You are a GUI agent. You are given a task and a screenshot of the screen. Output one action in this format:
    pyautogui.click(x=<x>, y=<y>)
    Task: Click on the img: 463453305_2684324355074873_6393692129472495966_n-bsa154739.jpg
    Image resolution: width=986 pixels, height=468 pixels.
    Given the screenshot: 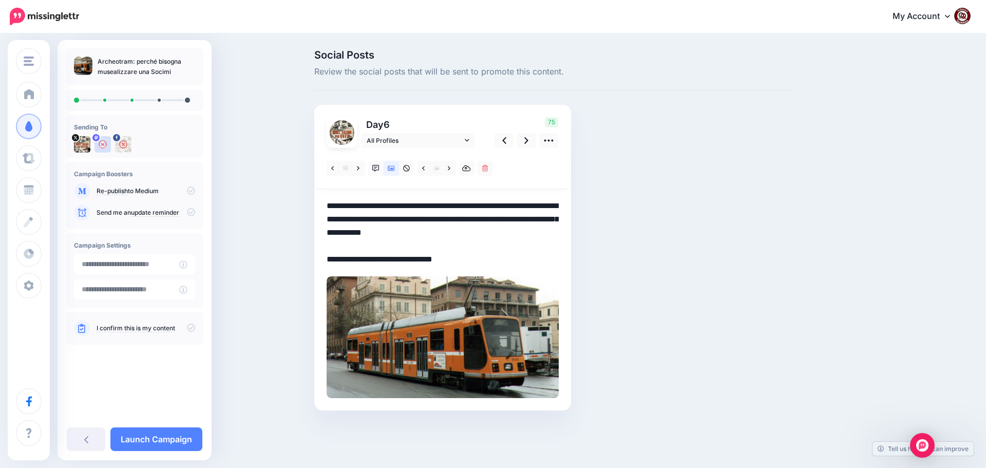 What is the action you would take?
    pyautogui.click(x=123, y=144)
    